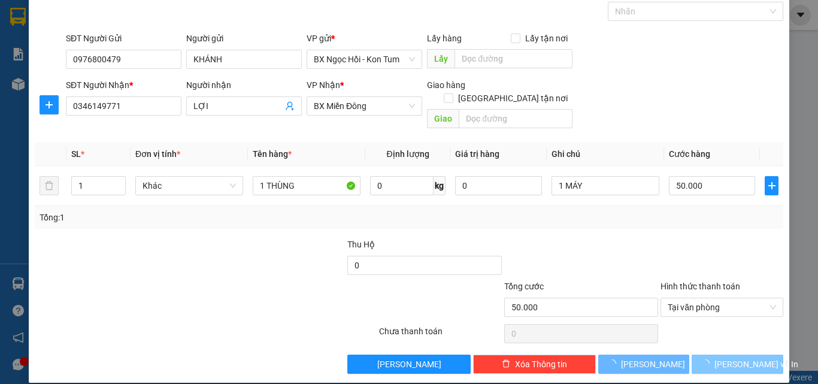 This screenshot has width=818, height=384. I want to click on span: Lấy, so click(441, 59).